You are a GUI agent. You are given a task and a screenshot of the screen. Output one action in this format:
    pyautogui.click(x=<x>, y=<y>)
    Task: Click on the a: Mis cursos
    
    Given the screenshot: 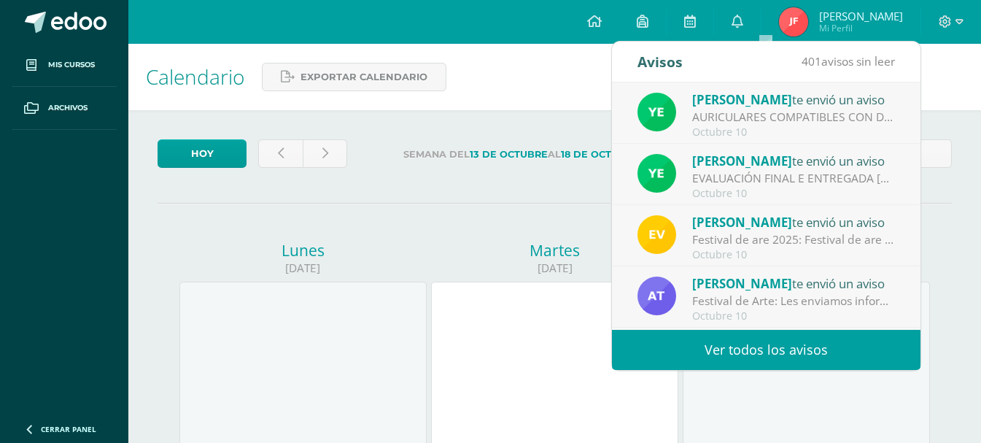 What is the action you would take?
    pyautogui.click(x=64, y=65)
    